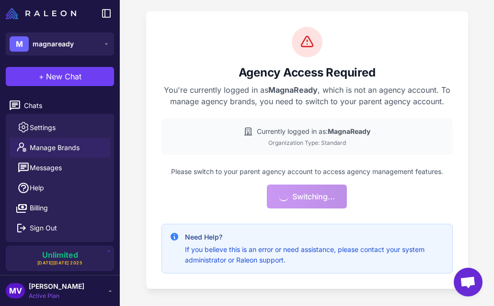  I want to click on span: Unlimited, so click(60, 255).